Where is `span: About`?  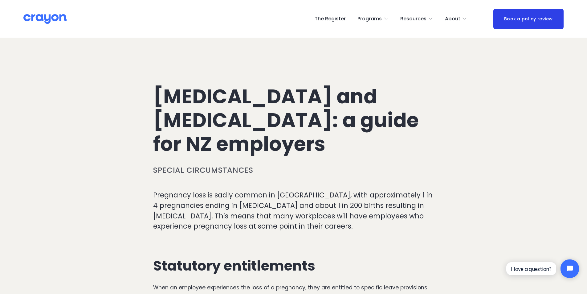 span: About is located at coordinates (453, 19).